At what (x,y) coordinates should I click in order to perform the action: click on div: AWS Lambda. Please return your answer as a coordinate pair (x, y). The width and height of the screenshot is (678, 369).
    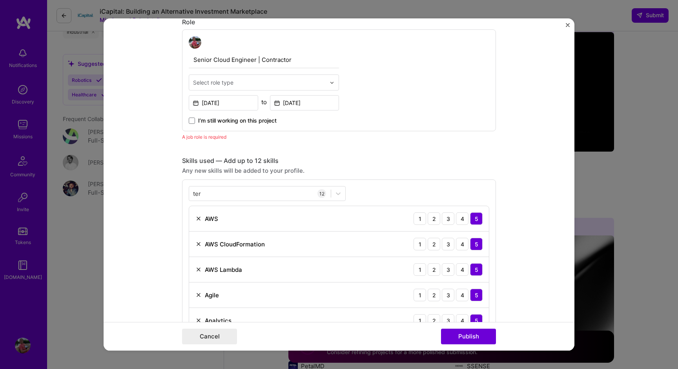
    Looking at the image, I should click on (223, 270).